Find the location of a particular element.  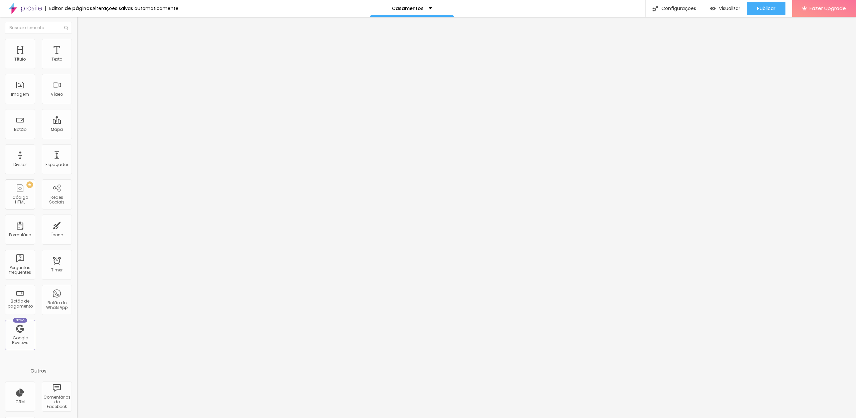

span: Fazer Upgrade is located at coordinates (828, 8).